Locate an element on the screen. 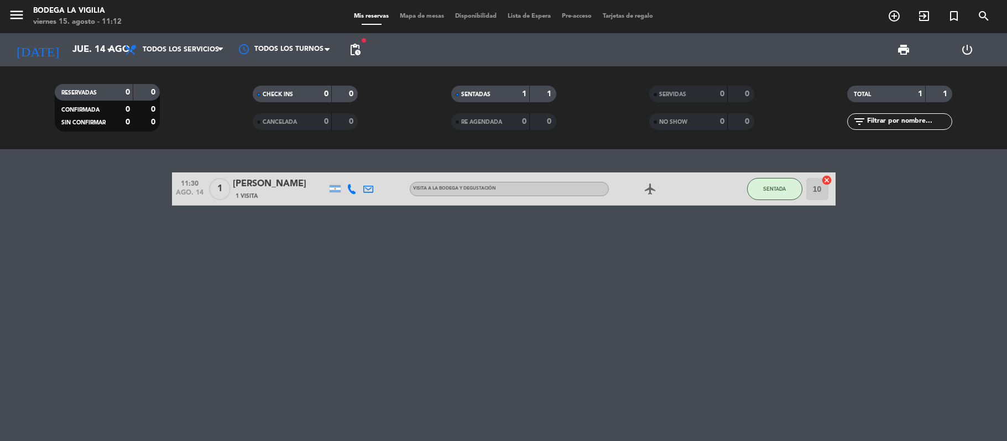 Image resolution: width=1007 pixels, height=441 pixels. span: SERVIDAS is located at coordinates (673, 95).